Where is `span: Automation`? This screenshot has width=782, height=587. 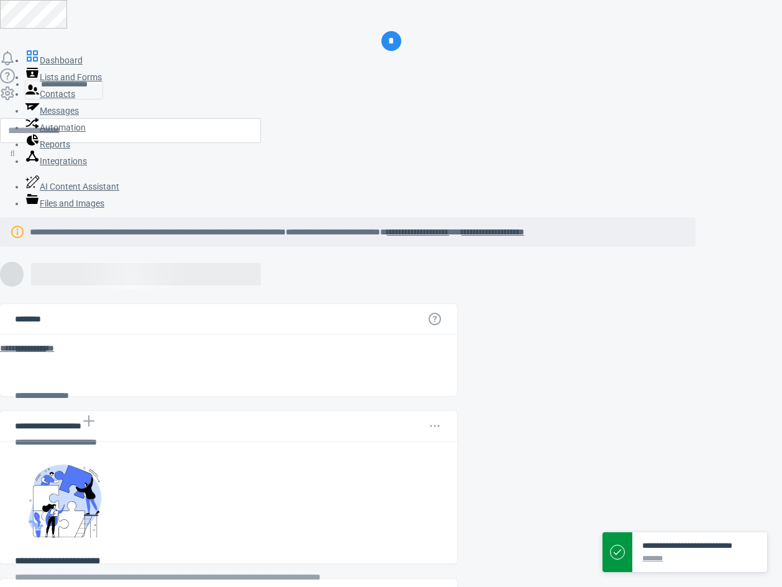 span: Automation is located at coordinates (63, 127).